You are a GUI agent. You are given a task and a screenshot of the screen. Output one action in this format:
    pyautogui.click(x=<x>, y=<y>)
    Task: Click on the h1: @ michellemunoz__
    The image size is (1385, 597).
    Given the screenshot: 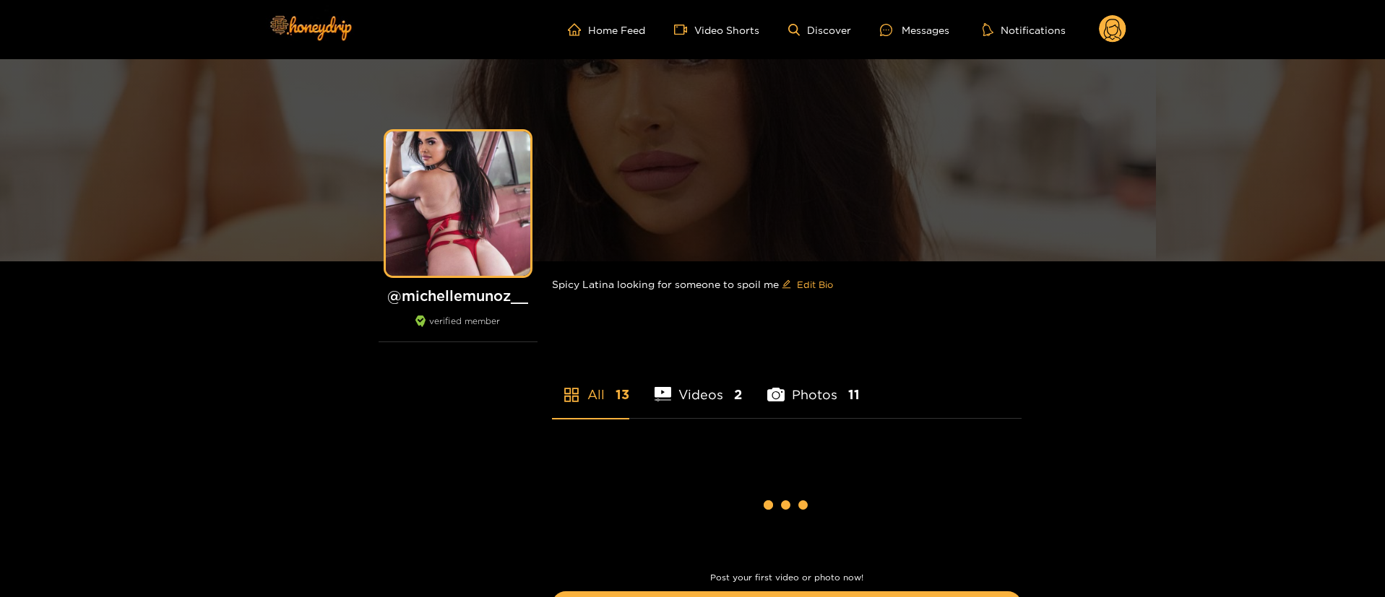 What is the action you would take?
    pyautogui.click(x=458, y=295)
    